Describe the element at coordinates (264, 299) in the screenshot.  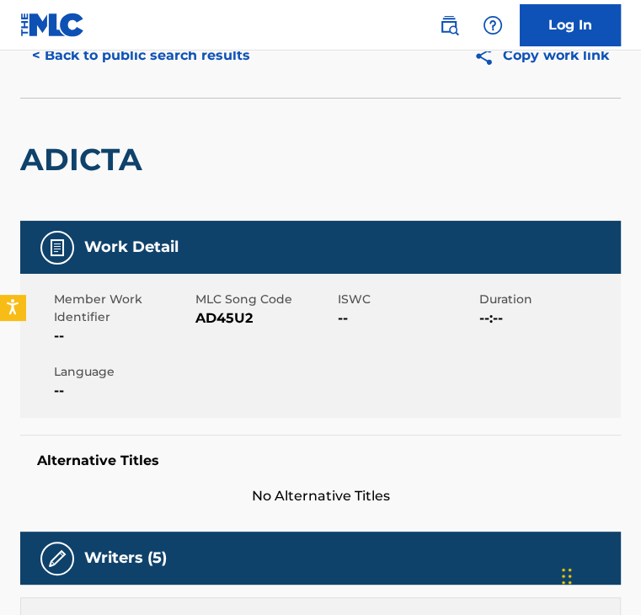
I see `span: MLC Song Code` at that location.